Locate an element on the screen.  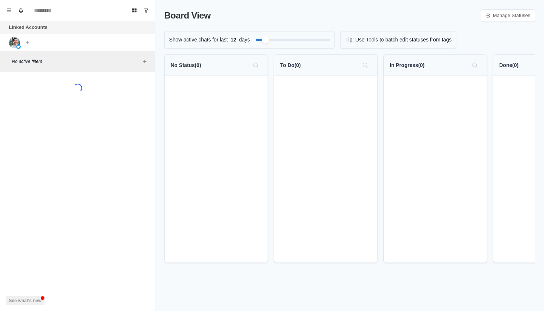
button: Menu is located at coordinates (9, 10).